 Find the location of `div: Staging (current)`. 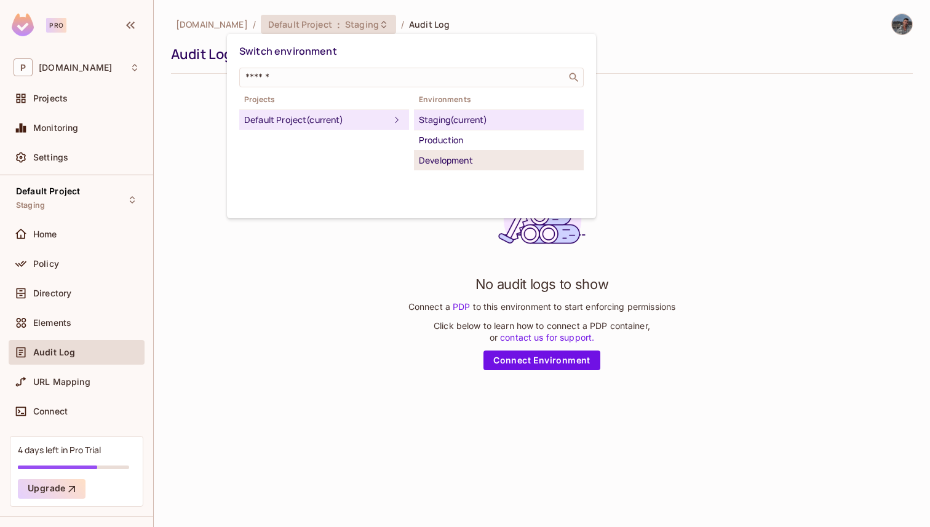

div: Staging (current) is located at coordinates (499, 120).